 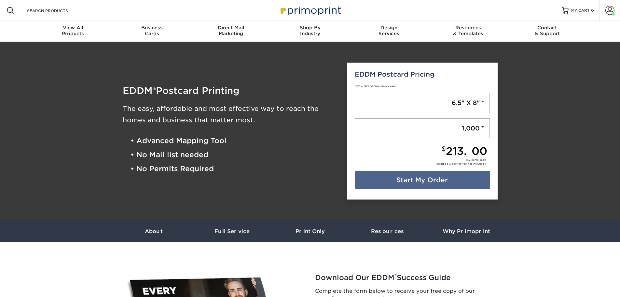 I want to click on a: Why Primoprint, so click(x=467, y=231).